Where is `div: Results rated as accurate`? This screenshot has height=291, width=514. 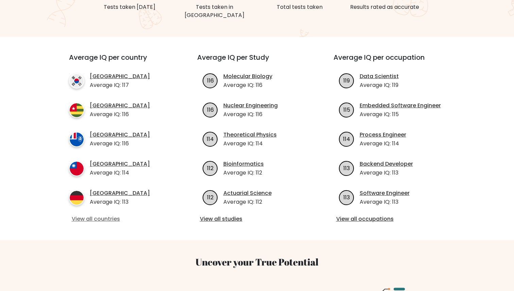 div: Results rated as accurate is located at coordinates (384, 7).